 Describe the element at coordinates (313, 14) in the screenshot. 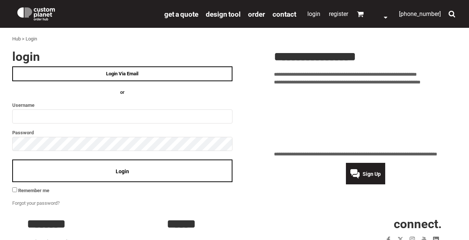

I see `a: Login` at that location.